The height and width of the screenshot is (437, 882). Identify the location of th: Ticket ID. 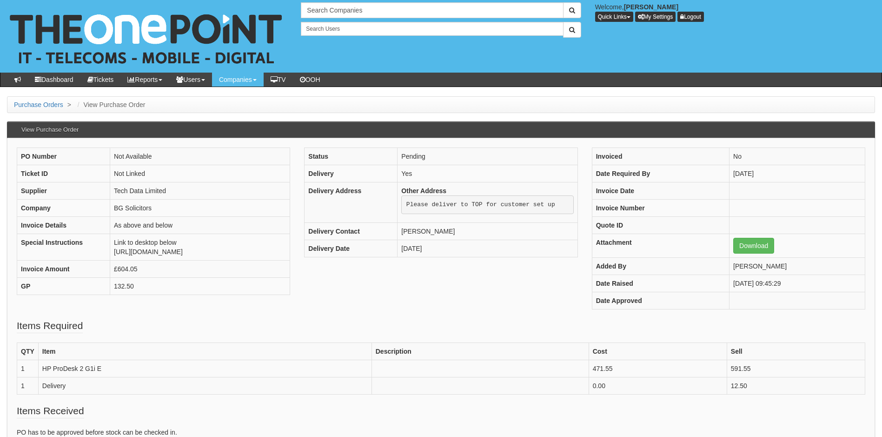
(64, 174).